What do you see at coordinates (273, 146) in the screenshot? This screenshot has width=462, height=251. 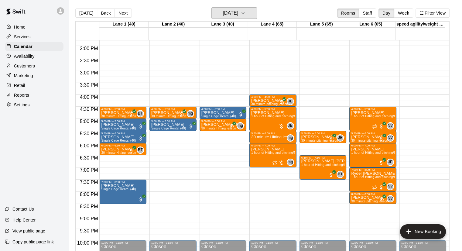 I see `div: 6:00 PM – 7:00 PM` at bounding box center [273, 146].